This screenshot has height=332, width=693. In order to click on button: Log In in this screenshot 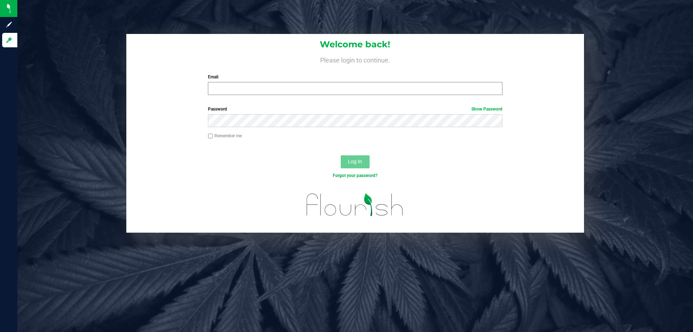, I will do `click(355, 162)`.